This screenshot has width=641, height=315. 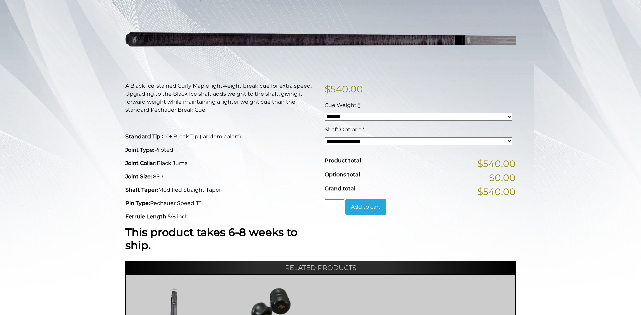 I want to click on strong: Shaft Taper:, so click(x=142, y=190).